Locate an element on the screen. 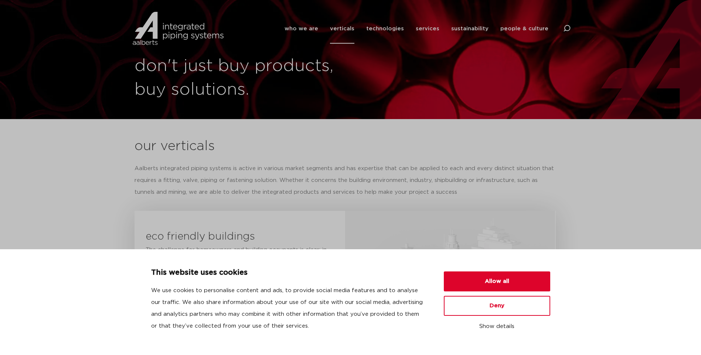  a: verticals is located at coordinates (342, 28).